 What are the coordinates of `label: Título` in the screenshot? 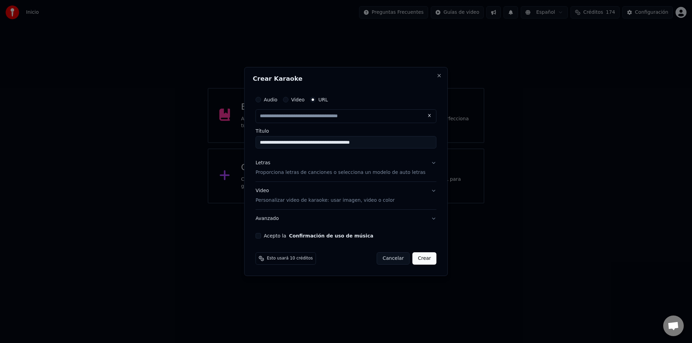 It's located at (346, 131).